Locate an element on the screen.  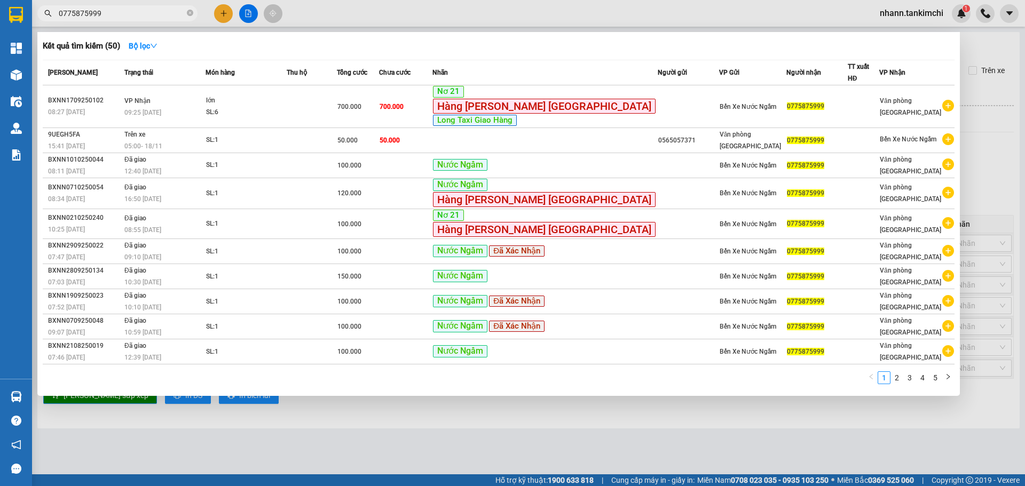
div: BXNN1909250023 is located at coordinates (84, 296).